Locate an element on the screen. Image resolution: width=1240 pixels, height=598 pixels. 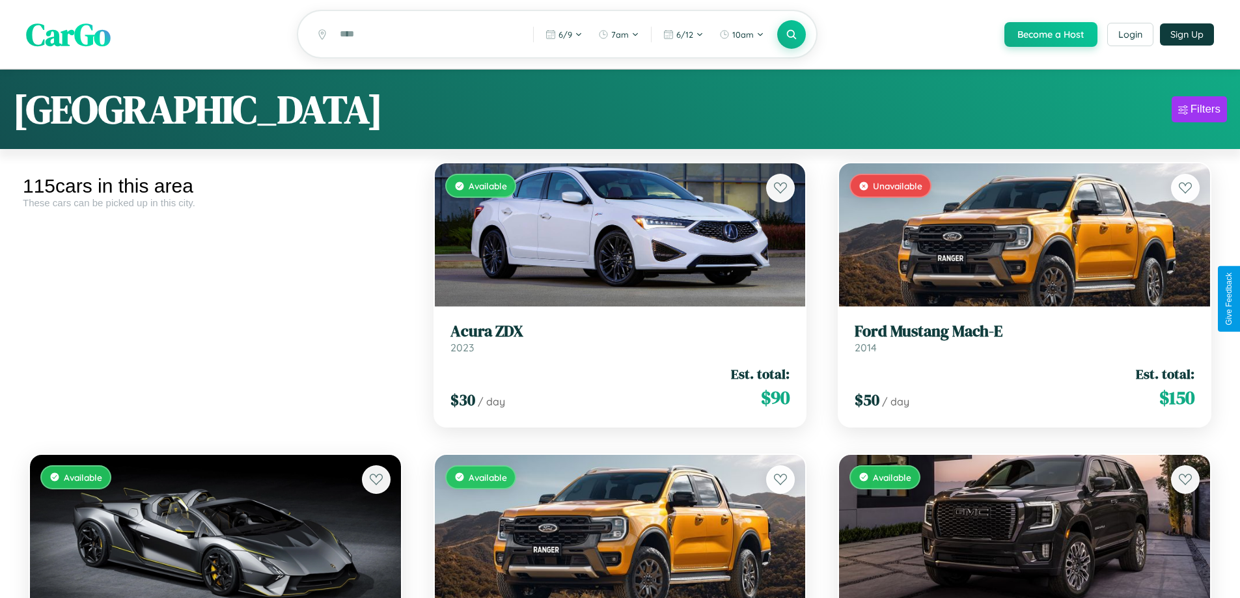
h3: Ford Mustang Mach-E is located at coordinates (1024, 331).